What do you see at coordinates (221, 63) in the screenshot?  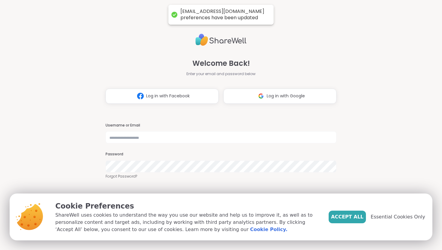 I see `span: Welcome Back!` at bounding box center [221, 63].